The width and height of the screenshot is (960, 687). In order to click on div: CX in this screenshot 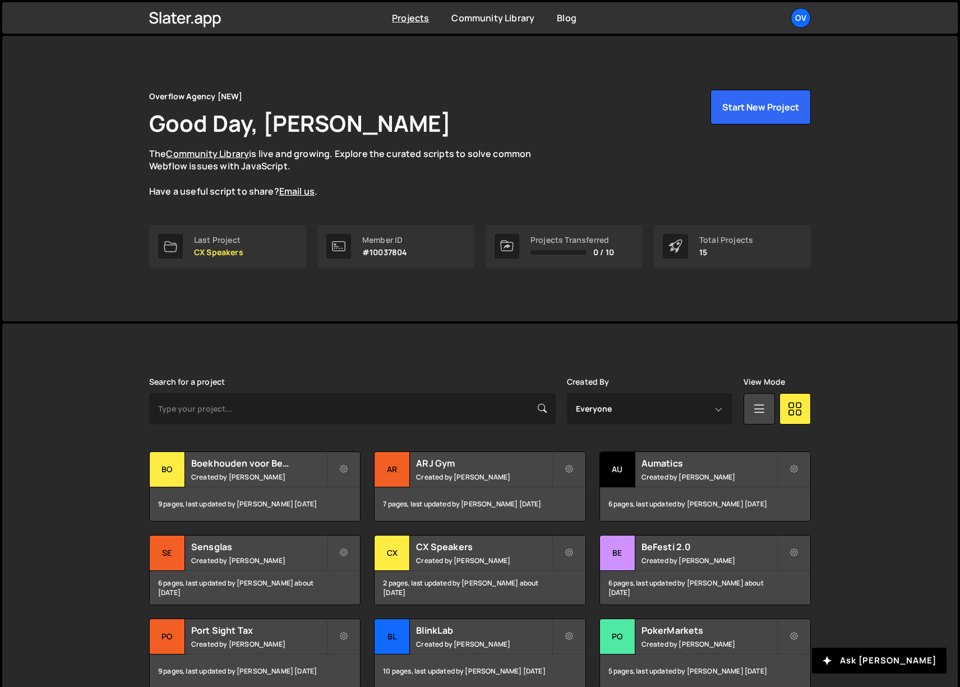, I will do `click(392, 553)`.